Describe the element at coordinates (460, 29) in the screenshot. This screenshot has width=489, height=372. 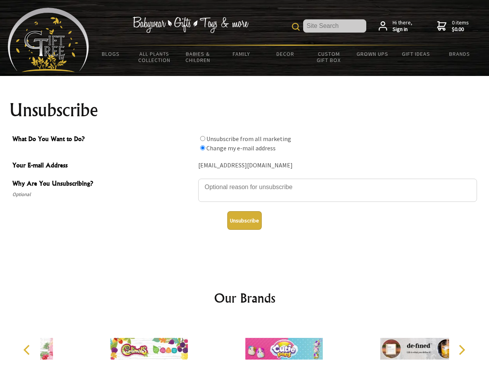
I see `strong: $0.00` at that location.